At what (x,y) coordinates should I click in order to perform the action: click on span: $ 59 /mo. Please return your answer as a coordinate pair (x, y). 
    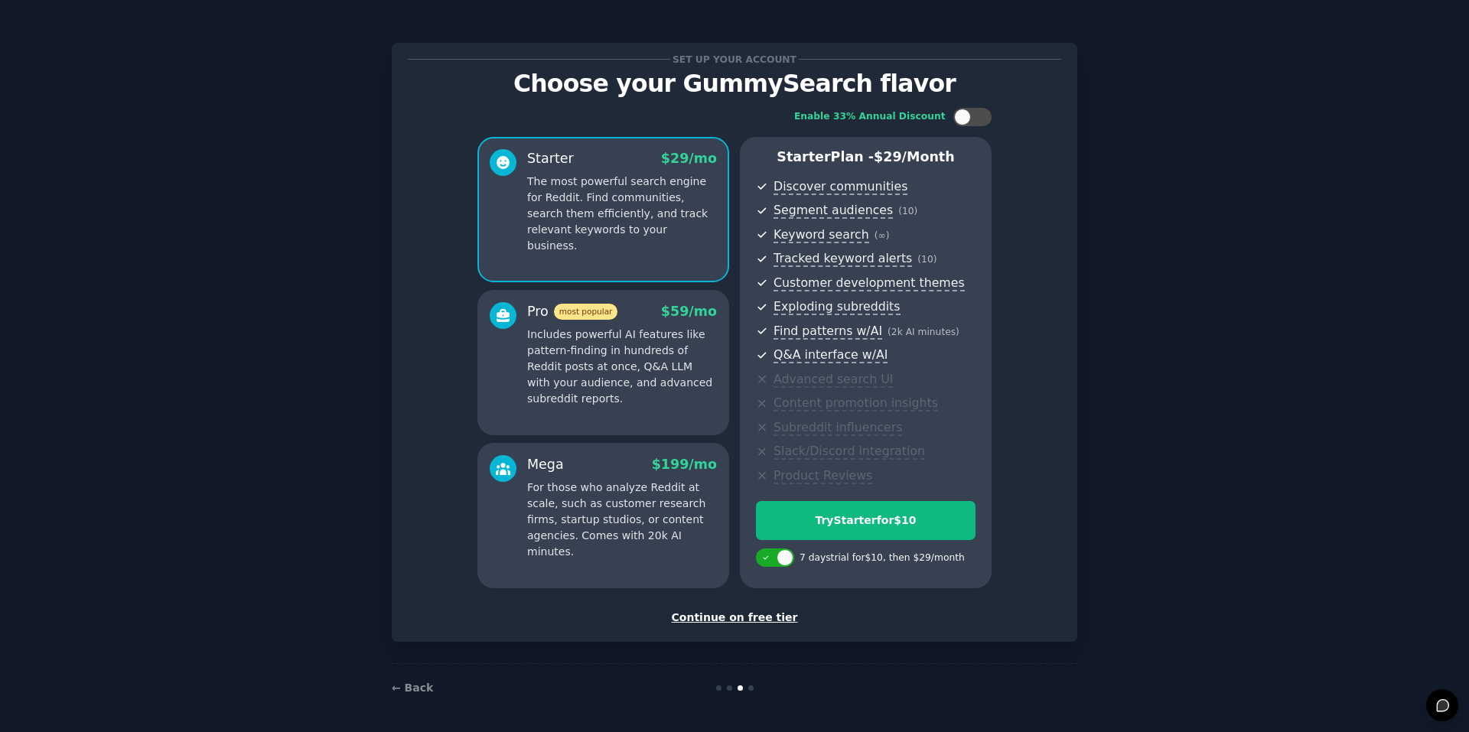
    Looking at the image, I should click on (689, 311).